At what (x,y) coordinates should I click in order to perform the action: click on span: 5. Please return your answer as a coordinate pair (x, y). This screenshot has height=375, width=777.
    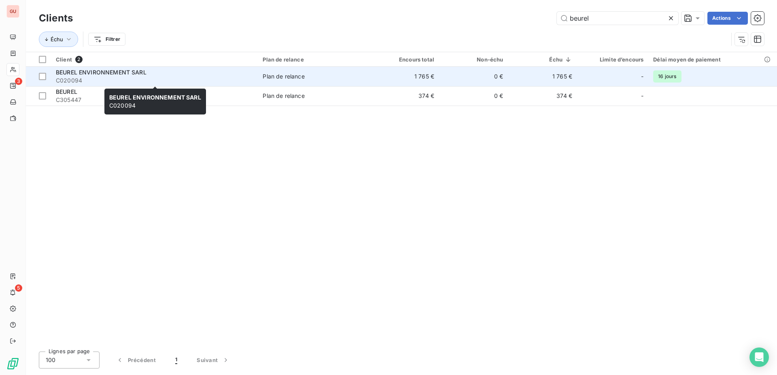
    Looking at the image, I should click on (19, 288).